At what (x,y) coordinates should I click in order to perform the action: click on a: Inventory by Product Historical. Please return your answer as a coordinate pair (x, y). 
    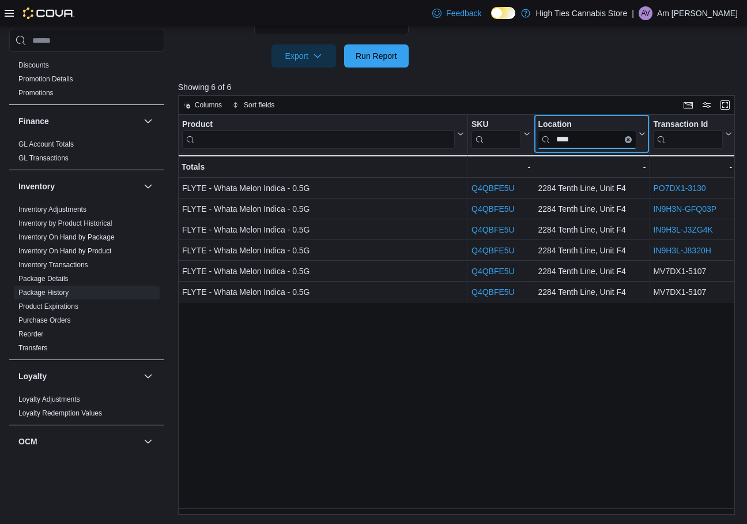
    Looking at the image, I should click on (65, 223).